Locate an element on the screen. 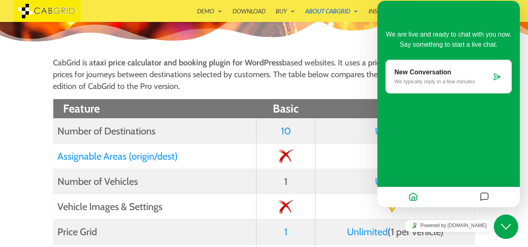 This screenshot has width=528, height=247. th: Feature is located at coordinates (155, 109).